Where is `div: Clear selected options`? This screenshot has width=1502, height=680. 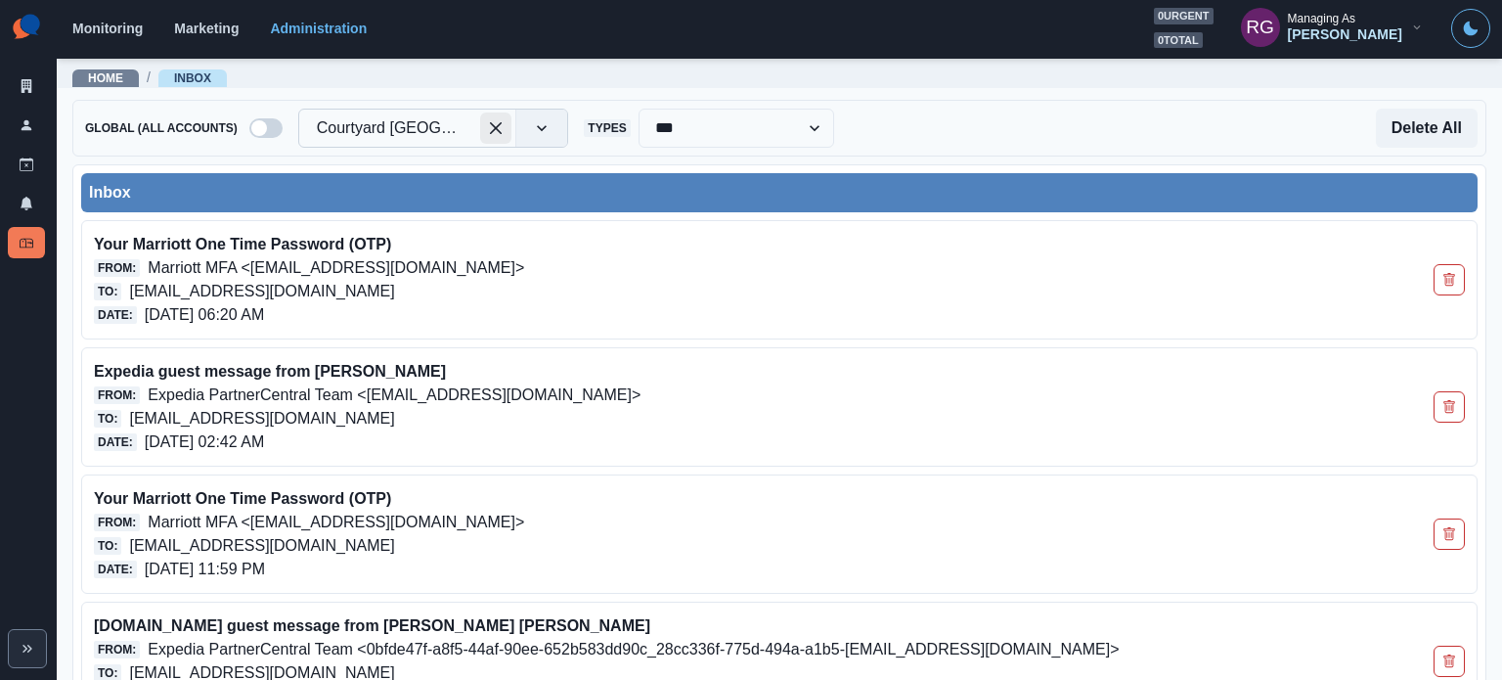
div: Clear selected options is located at coordinates (496, 128).